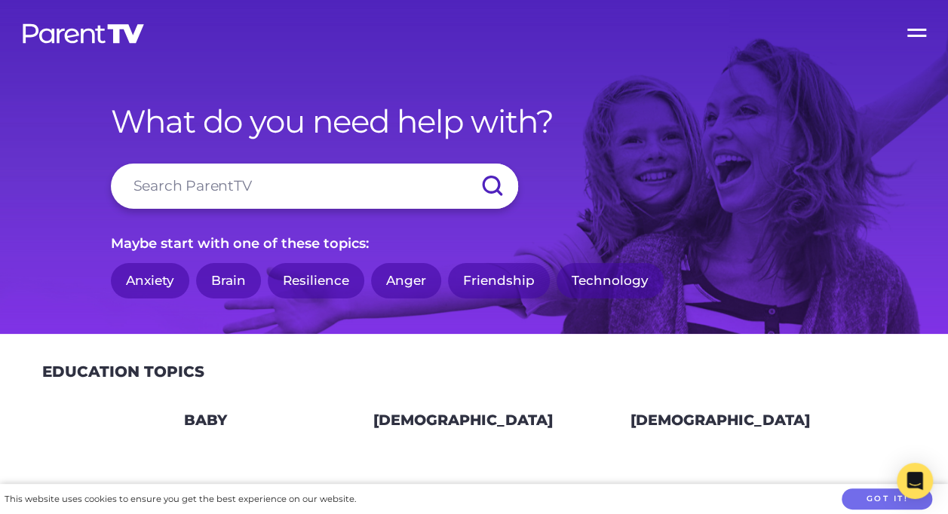 Image resolution: width=948 pixels, height=514 pixels. What do you see at coordinates (83, 33) in the screenshot?
I see `img: parenttv-logo-white.4c85aaf.svg` at bounding box center [83, 33].